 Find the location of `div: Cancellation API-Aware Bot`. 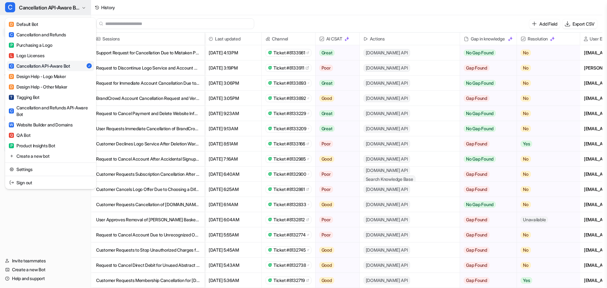

div: Cancellation API-Aware Bot is located at coordinates (39, 66).